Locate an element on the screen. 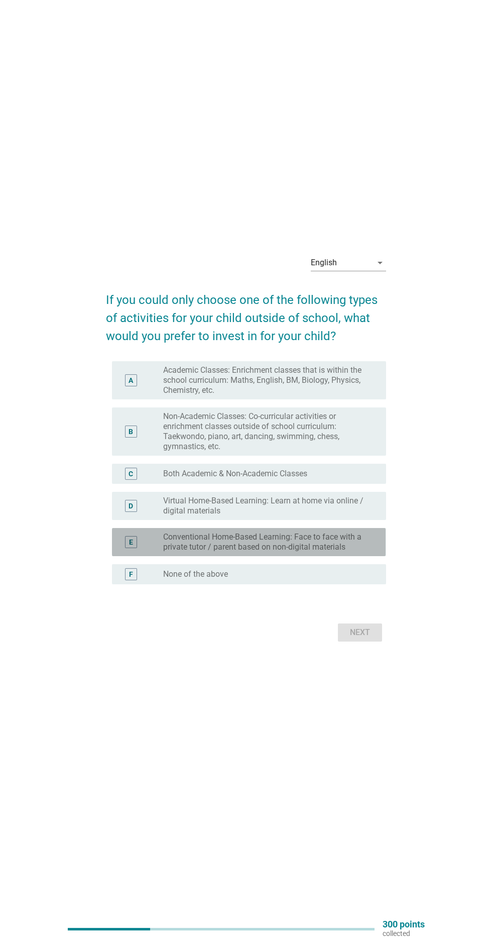 Image resolution: width=492 pixels, height=942 pixels. i: arrow_drop_down is located at coordinates (380, 263).